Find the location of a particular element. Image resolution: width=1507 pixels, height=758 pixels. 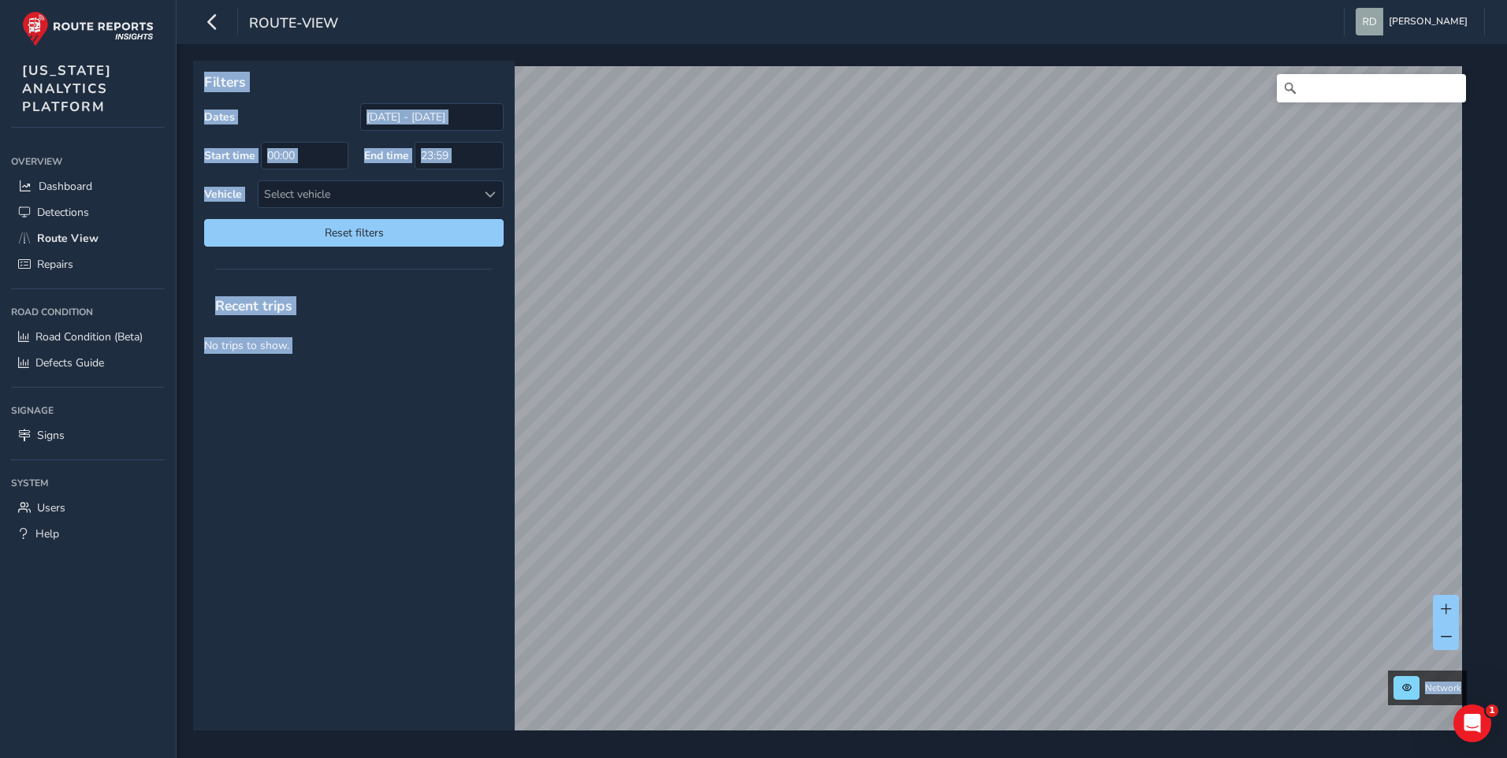

button: Reset filters is located at coordinates (354, 233).